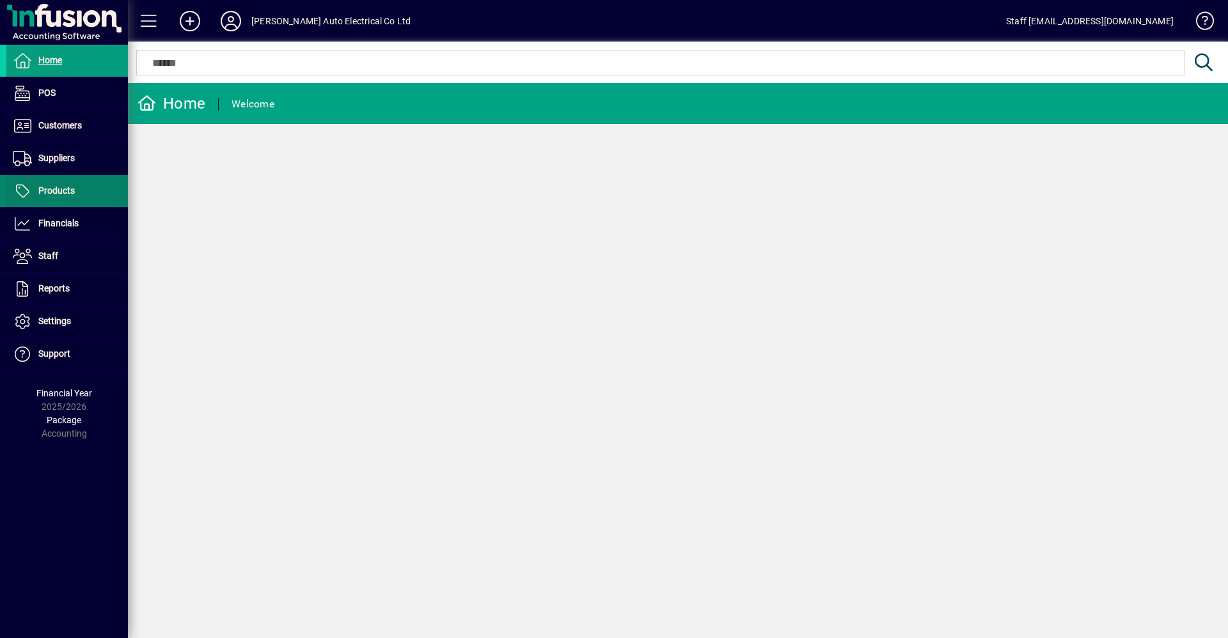 The image size is (1228, 638). What do you see at coordinates (1199, 23) in the screenshot?
I see `a: Knowledge Base` at bounding box center [1199, 23].